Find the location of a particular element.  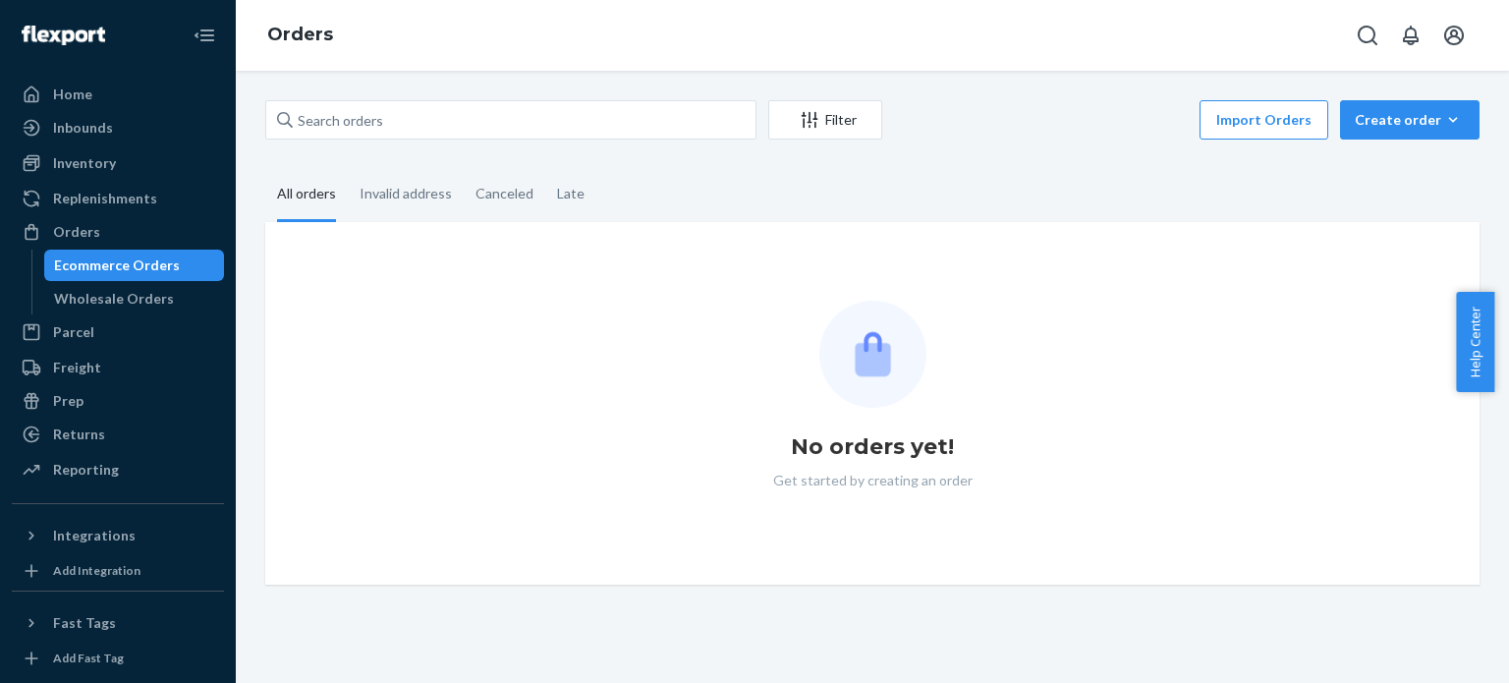

span: Help Center is located at coordinates (1475, 342).